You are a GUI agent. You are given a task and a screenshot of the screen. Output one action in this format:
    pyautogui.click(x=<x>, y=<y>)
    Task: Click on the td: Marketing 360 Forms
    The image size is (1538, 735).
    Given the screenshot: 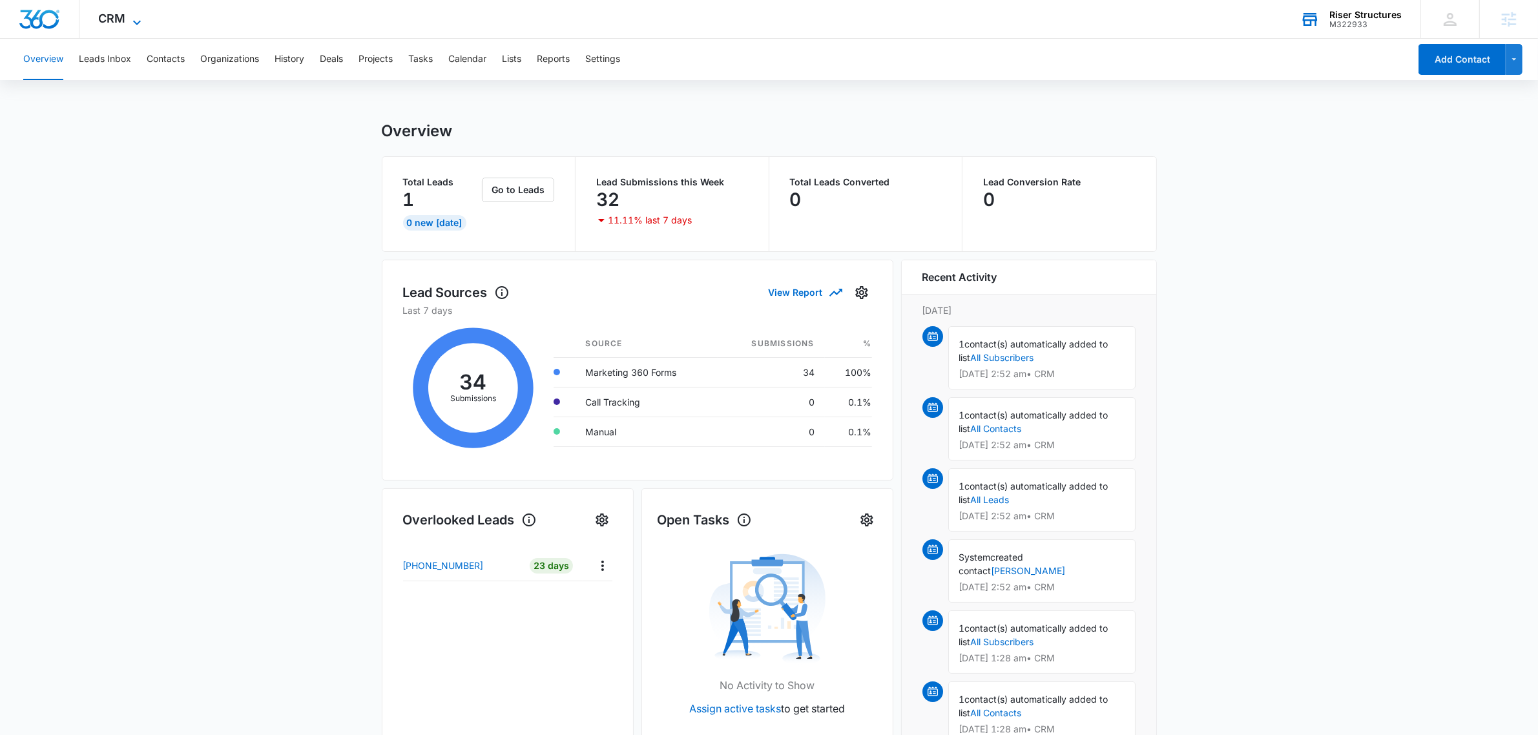 What is the action you would take?
    pyautogui.click(x=646, y=372)
    